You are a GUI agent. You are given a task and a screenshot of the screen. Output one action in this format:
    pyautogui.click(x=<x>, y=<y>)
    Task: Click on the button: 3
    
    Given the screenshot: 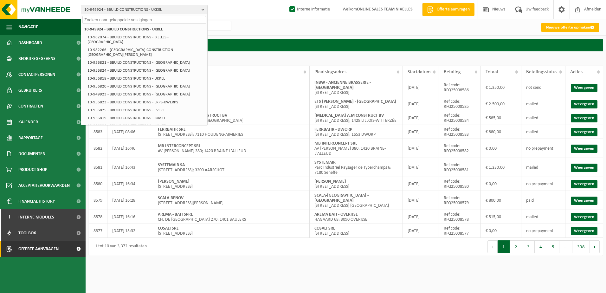 What is the action you would take?
    pyautogui.click(x=529, y=247)
    